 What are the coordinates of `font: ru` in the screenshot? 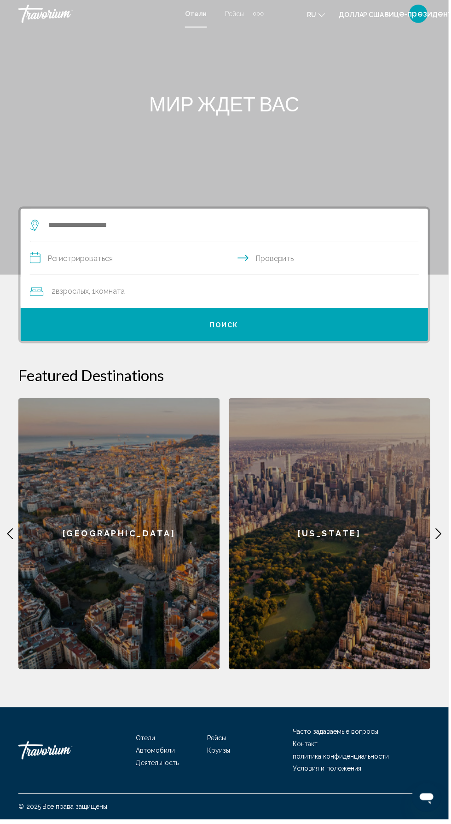 It's located at (313, 15).